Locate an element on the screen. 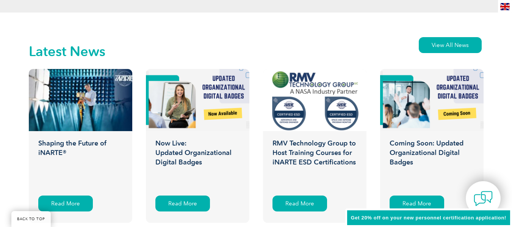 Image resolution: width=512 pixels, height=227 pixels. a: Now Live:Updated Organizational Digital Badges Read More is located at coordinates (198, 146).